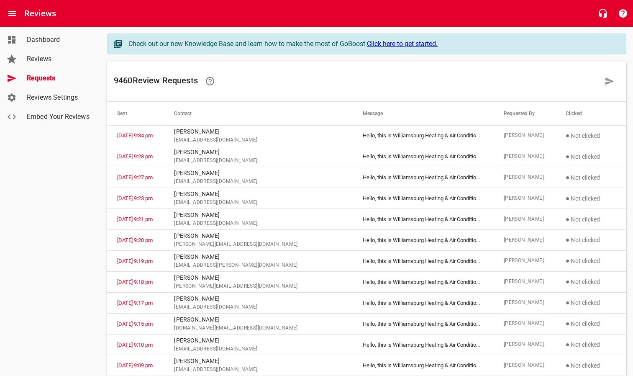  I want to click on button: Live Chat, so click(603, 13).